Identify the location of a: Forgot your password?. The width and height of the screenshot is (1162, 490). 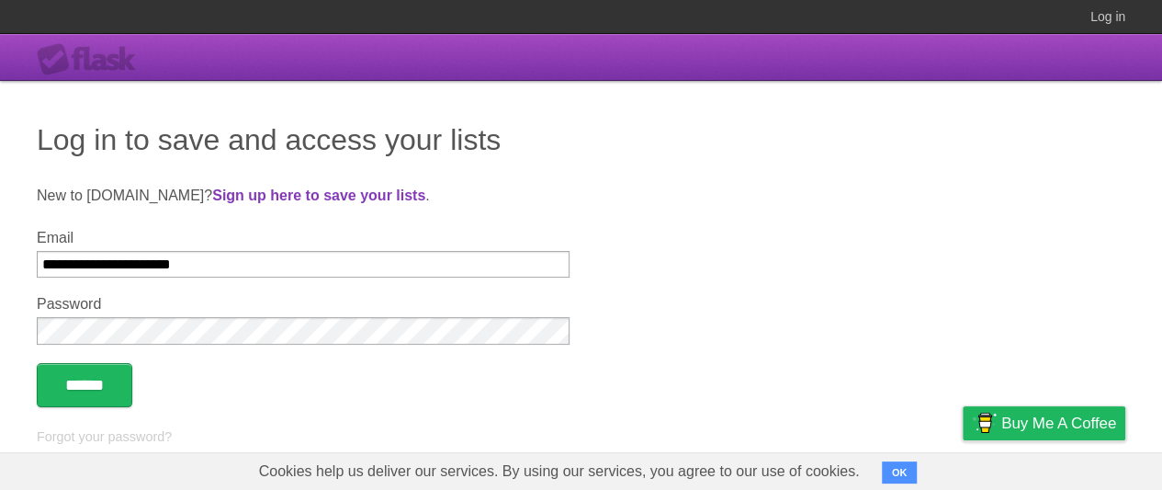
(104, 436).